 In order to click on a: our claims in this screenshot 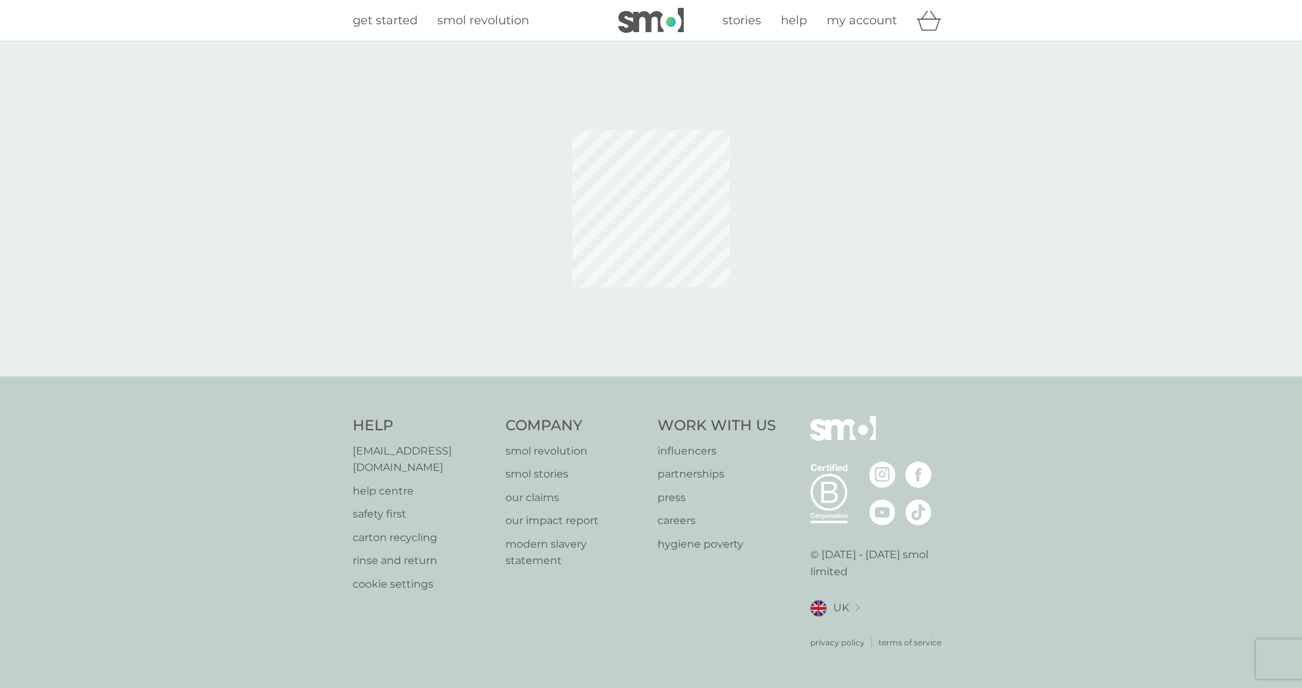, I will do `click(575, 497)`.